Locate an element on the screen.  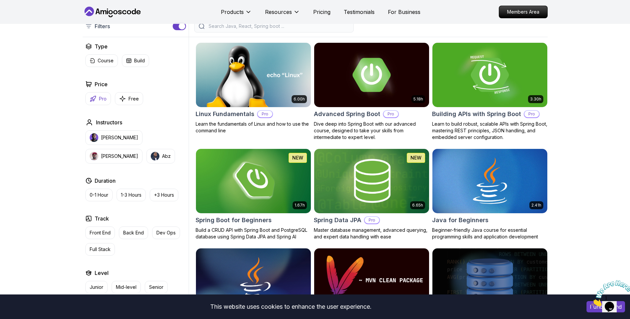
button: Accept cookies is located at coordinates (605, 307).